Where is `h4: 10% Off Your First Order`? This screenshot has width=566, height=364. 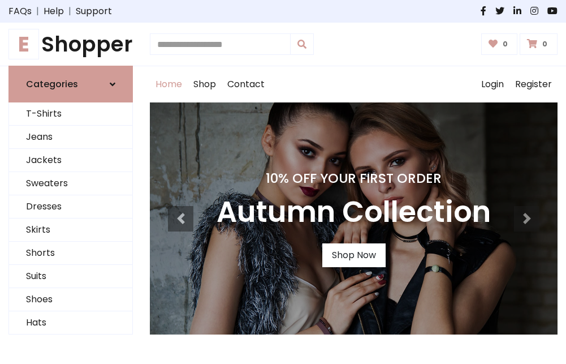
h4: 10% Off Your First Order is located at coordinates (353, 178).